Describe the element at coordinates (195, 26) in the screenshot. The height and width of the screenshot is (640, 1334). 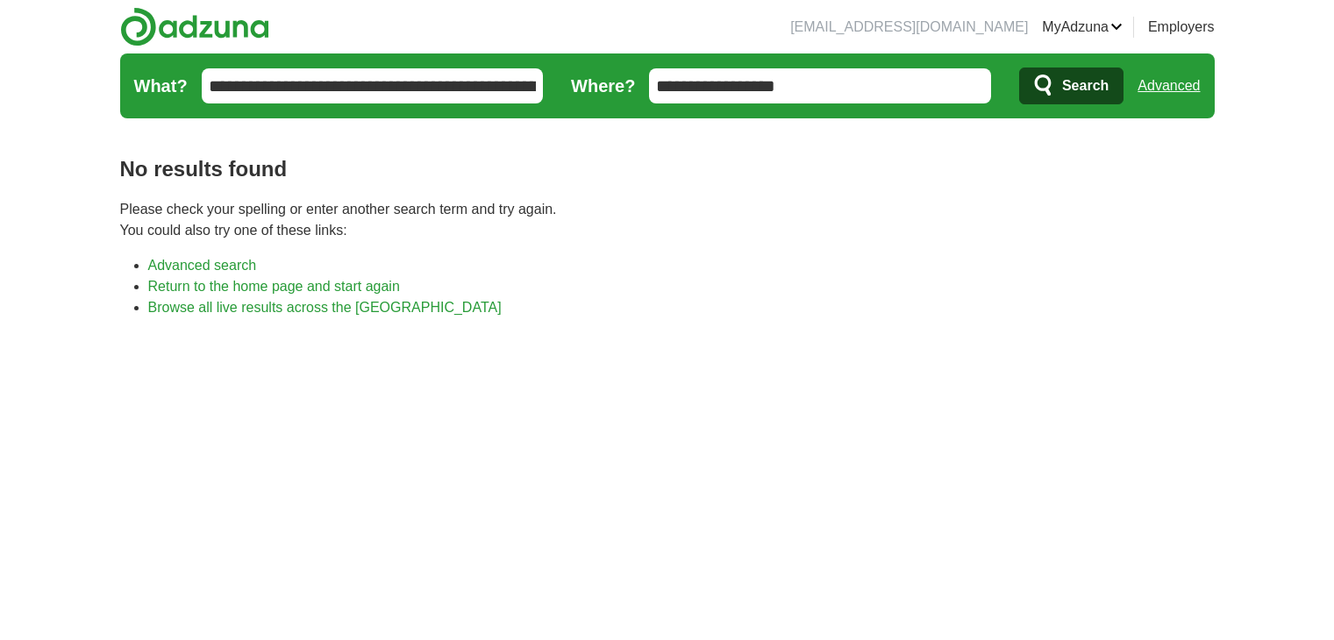
I see `img: Adzuna logo` at that location.